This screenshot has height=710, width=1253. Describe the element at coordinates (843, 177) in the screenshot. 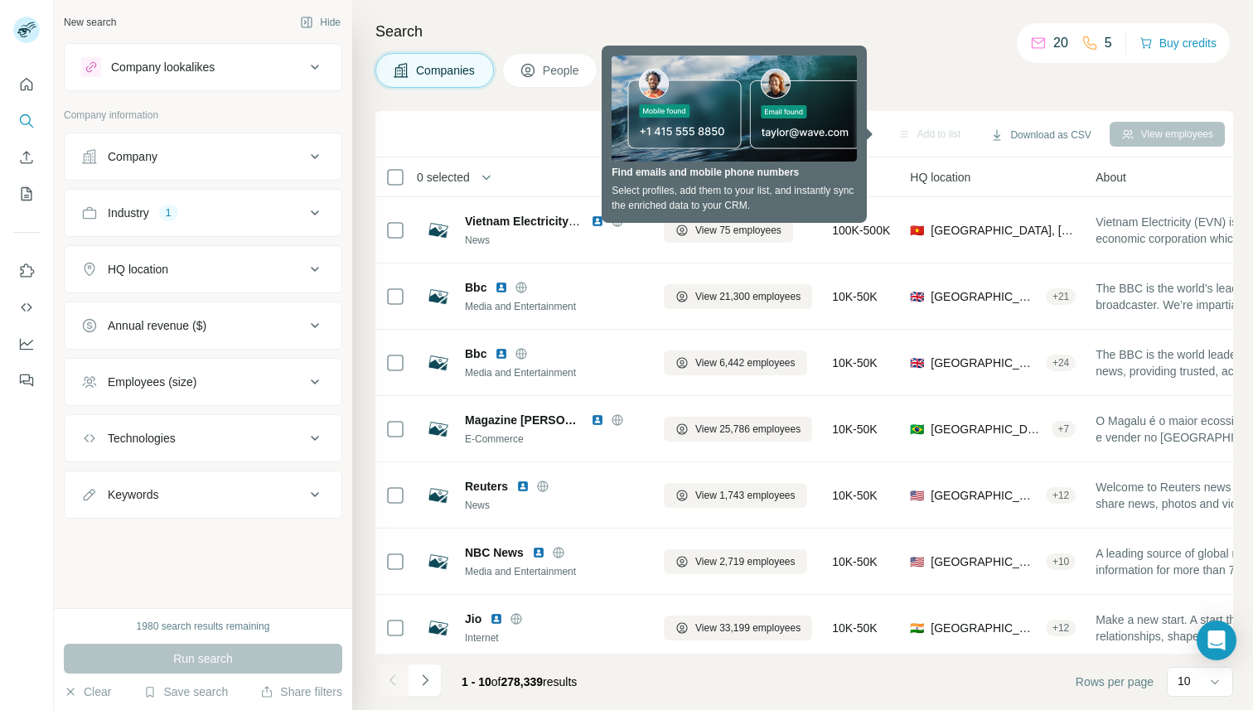

I see `span: Size` at that location.